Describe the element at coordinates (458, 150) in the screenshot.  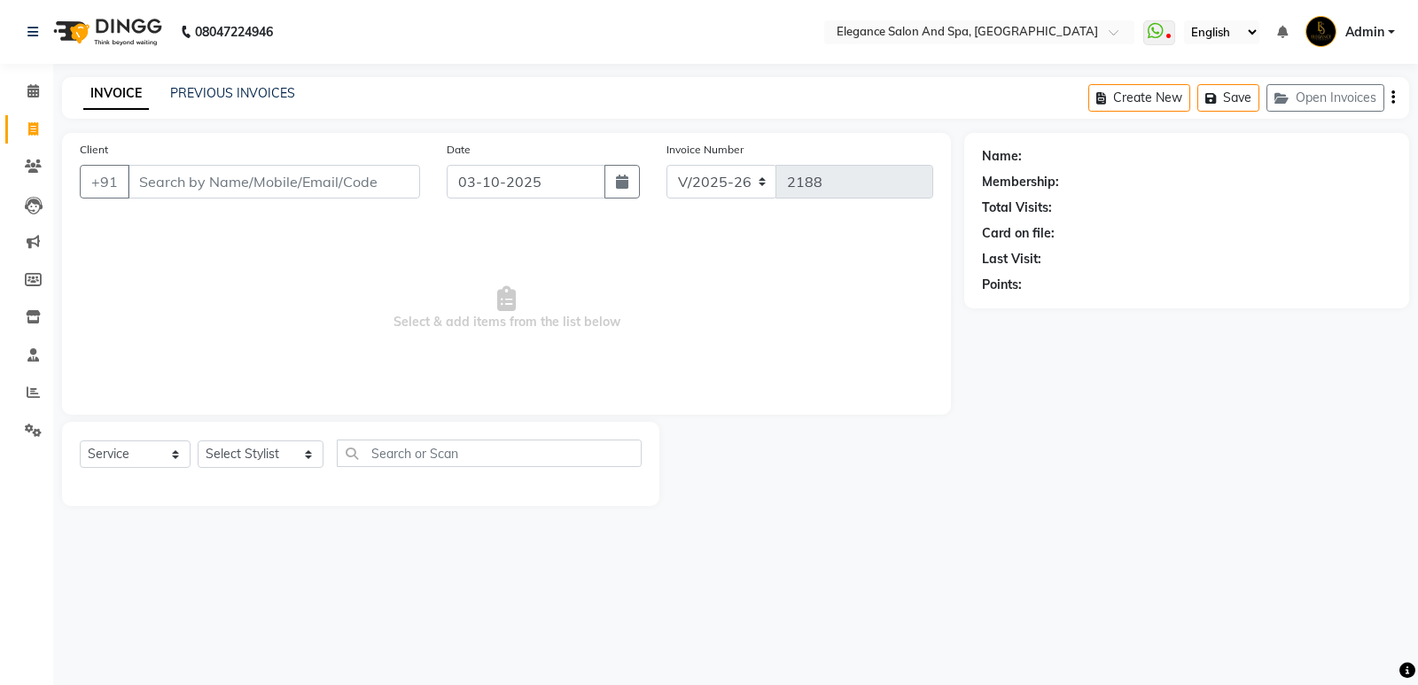
I see `label: Date` at that location.